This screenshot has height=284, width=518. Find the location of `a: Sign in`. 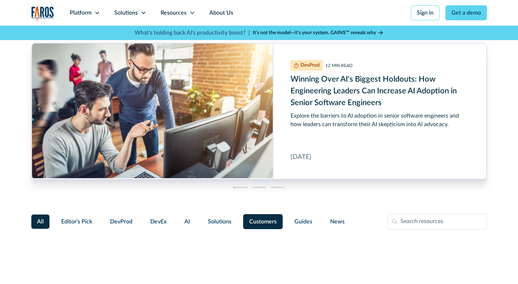

a: Sign in is located at coordinates (425, 13).